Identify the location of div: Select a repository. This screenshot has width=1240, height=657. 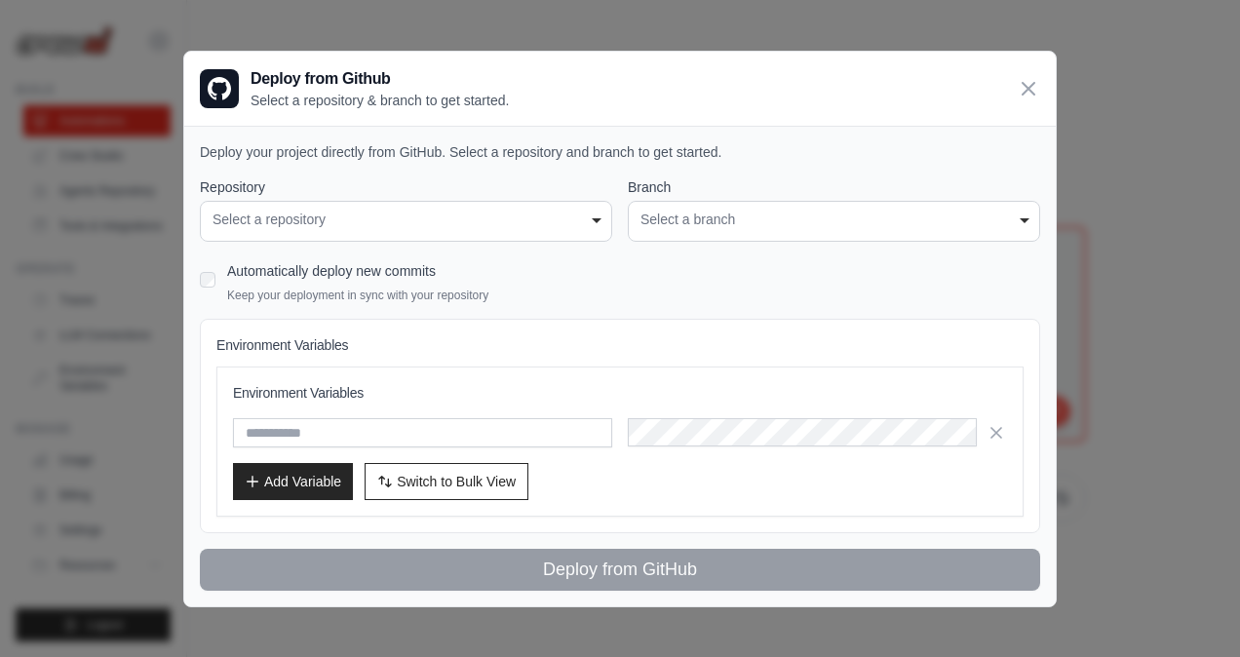
(406, 219).